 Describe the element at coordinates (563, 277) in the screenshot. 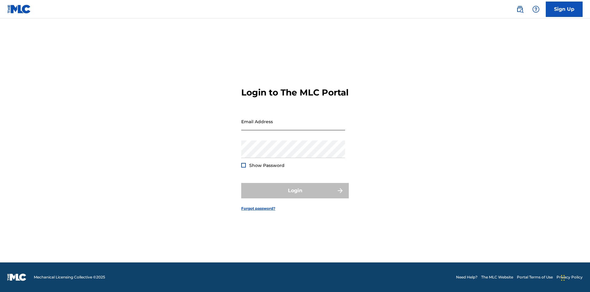

I see `div: Drag` at that location.